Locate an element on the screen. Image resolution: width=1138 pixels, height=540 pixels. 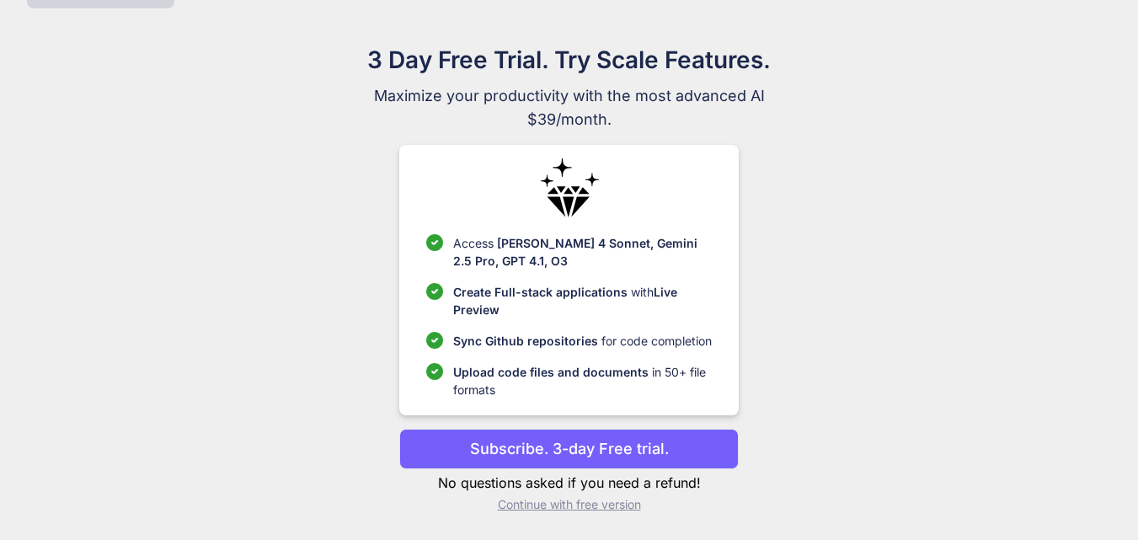
p: for code completion is located at coordinates (582, 340).